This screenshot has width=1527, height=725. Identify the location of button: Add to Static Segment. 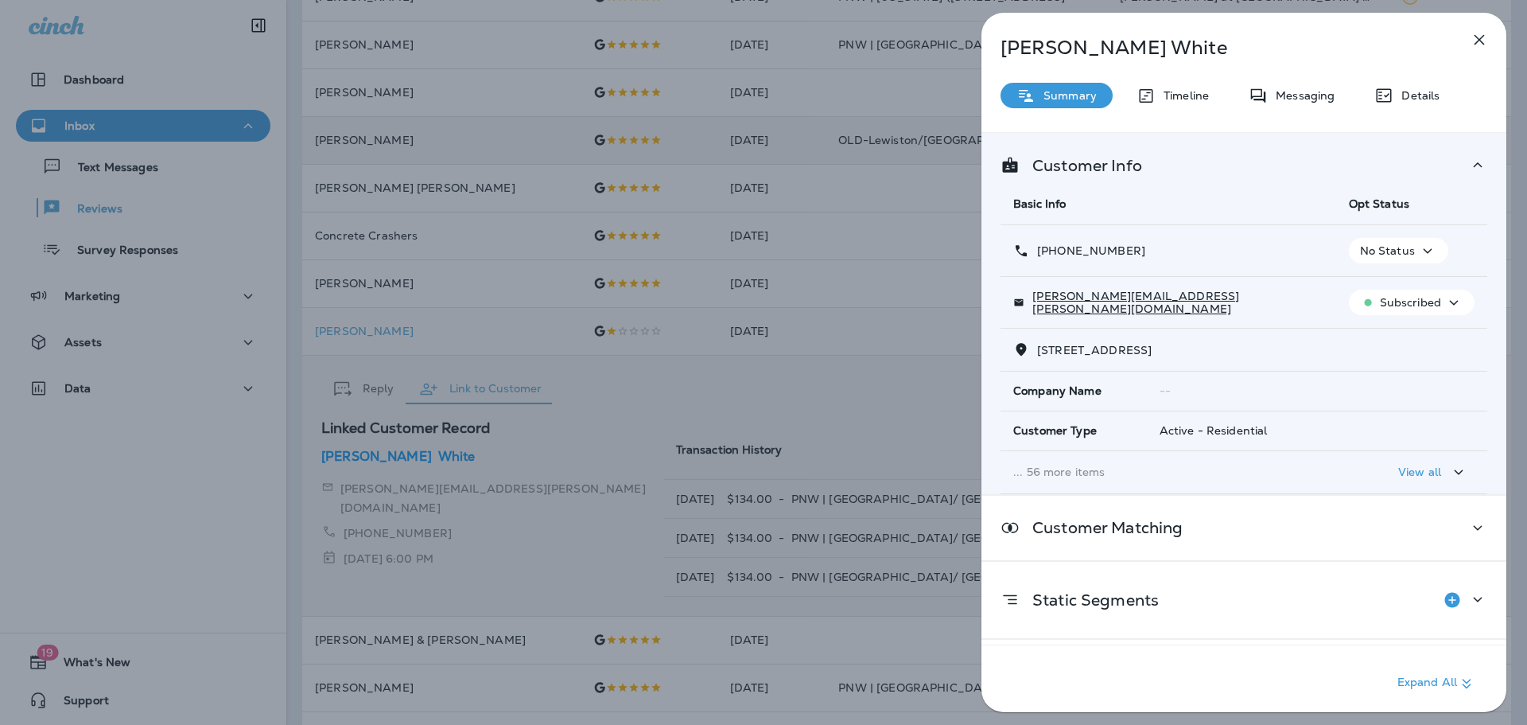
(1453, 600).